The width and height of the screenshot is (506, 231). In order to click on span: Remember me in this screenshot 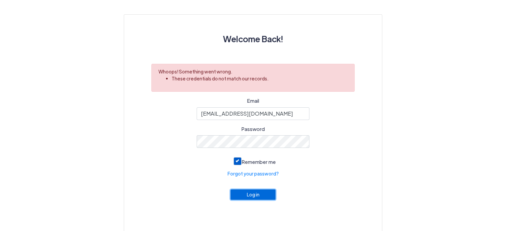, I will do `click(259, 162)`.